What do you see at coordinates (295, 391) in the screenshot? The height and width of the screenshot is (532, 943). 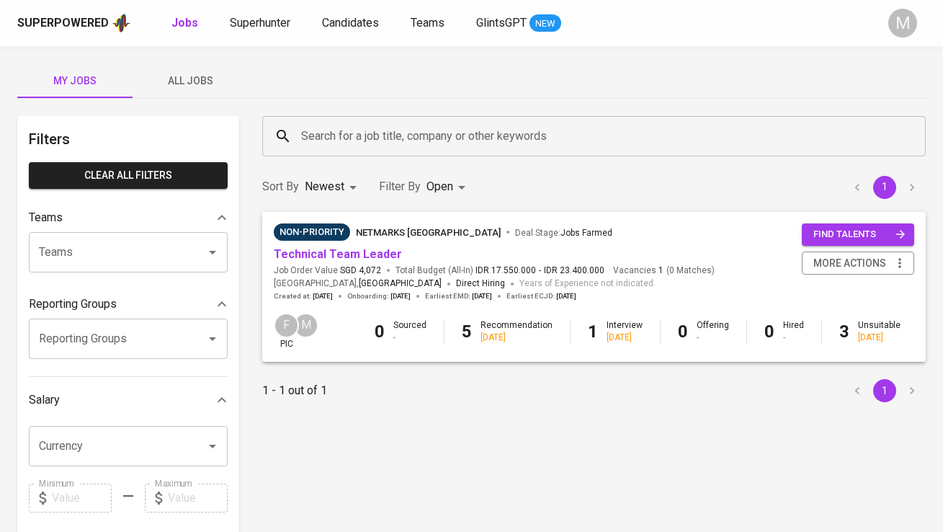 I see `p: 1 - 1 out of 1` at bounding box center [295, 391].